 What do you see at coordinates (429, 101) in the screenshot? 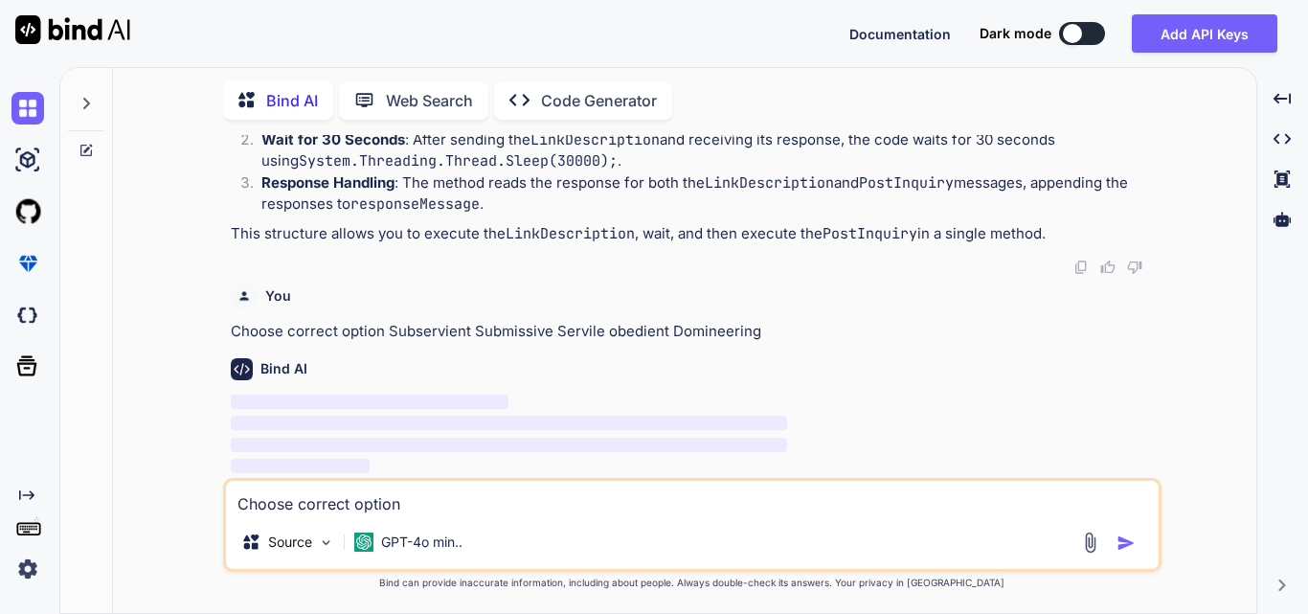
I see `p: Web Search` at bounding box center [429, 101].